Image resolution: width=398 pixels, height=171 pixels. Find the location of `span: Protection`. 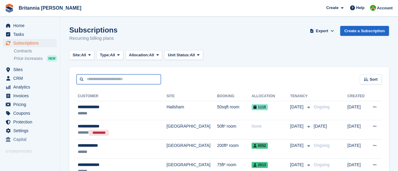

span: Protection is located at coordinates (31, 122).